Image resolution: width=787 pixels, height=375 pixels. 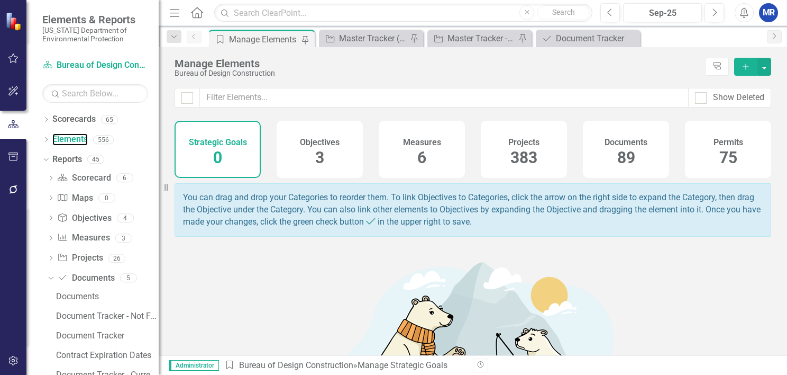 I want to click on div: Master Tracker (External), so click(x=373, y=38).